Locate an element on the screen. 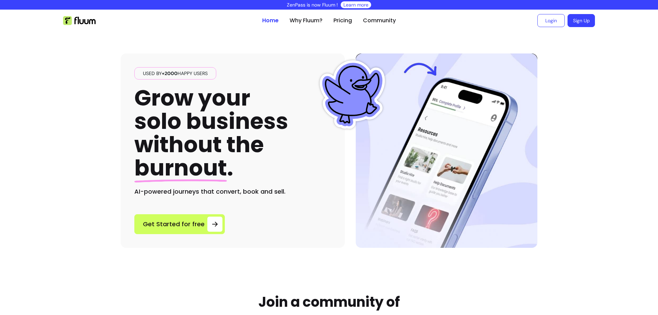  h2: AI-powered journeys that convert, book and sell. is located at coordinates (233, 192).